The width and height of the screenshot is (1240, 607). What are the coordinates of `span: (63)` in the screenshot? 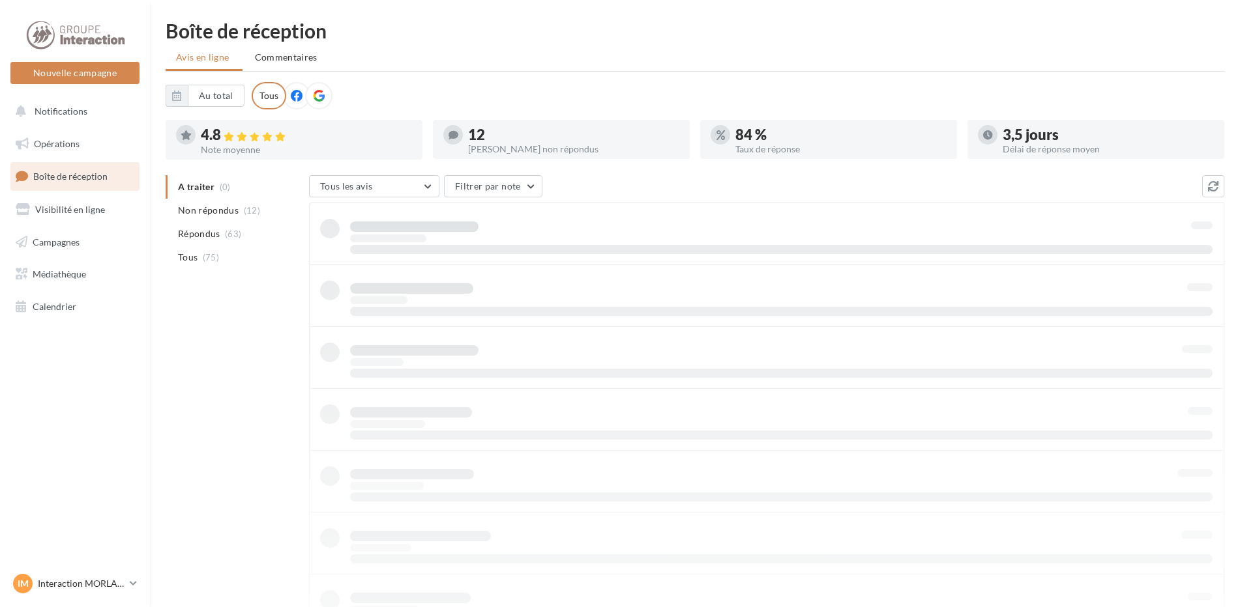 It's located at (233, 234).